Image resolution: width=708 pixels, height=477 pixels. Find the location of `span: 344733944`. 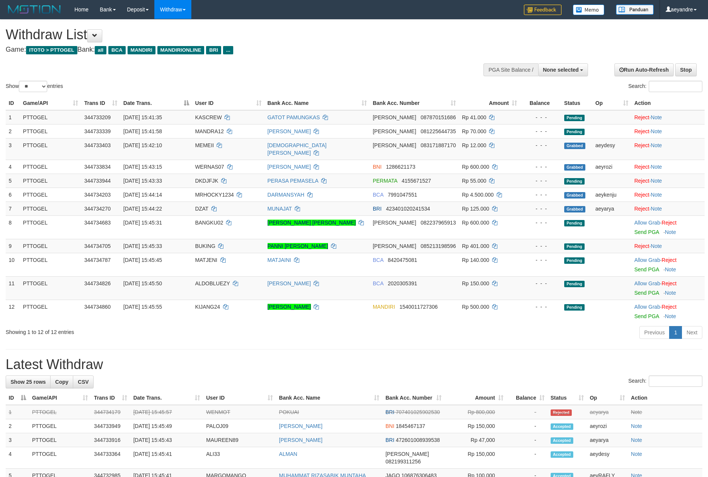

span: 344733944 is located at coordinates (97, 181).